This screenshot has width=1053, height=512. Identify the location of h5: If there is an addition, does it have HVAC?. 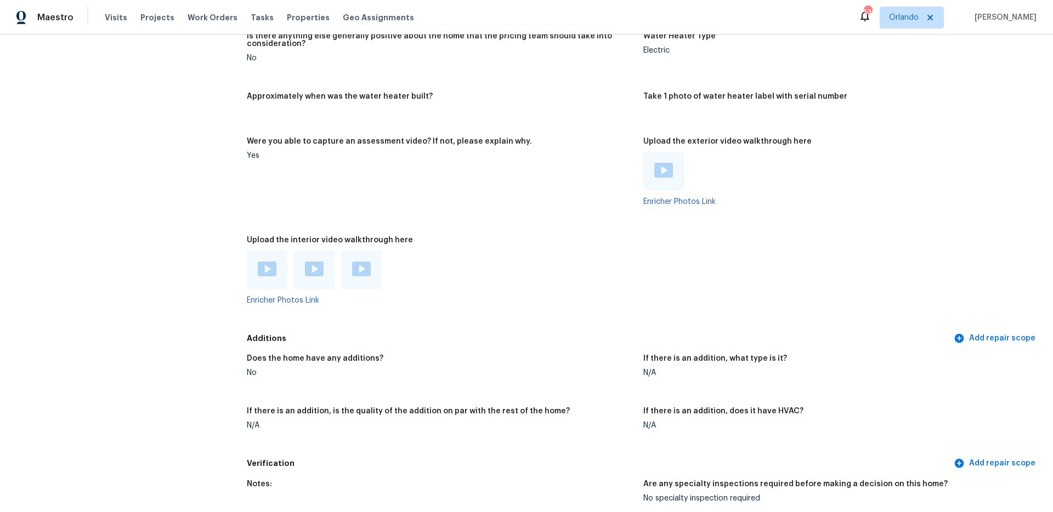
(724, 411).